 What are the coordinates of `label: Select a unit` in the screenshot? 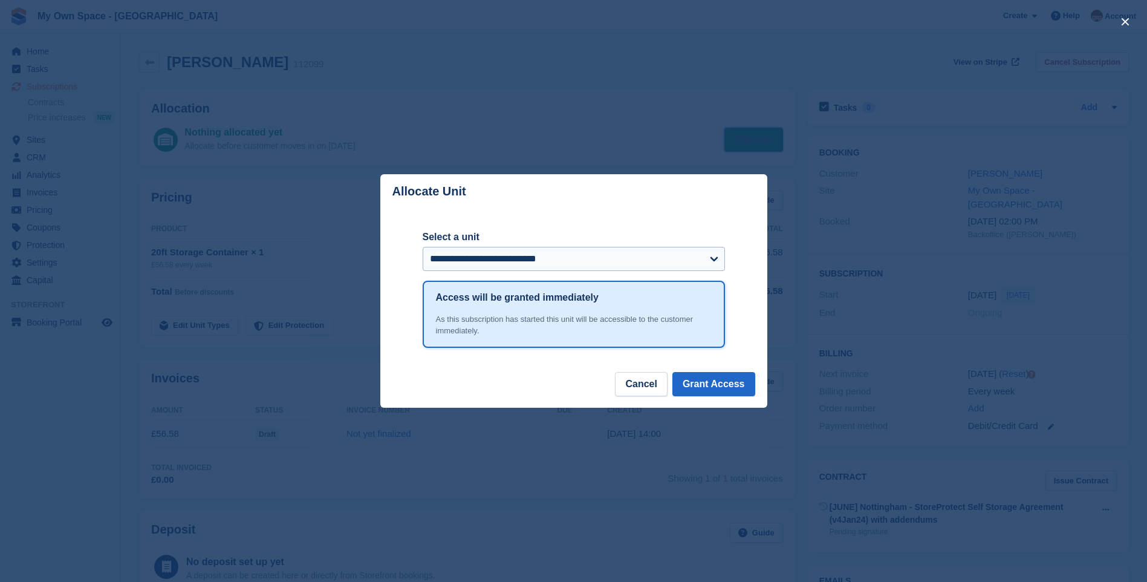 It's located at (574, 237).